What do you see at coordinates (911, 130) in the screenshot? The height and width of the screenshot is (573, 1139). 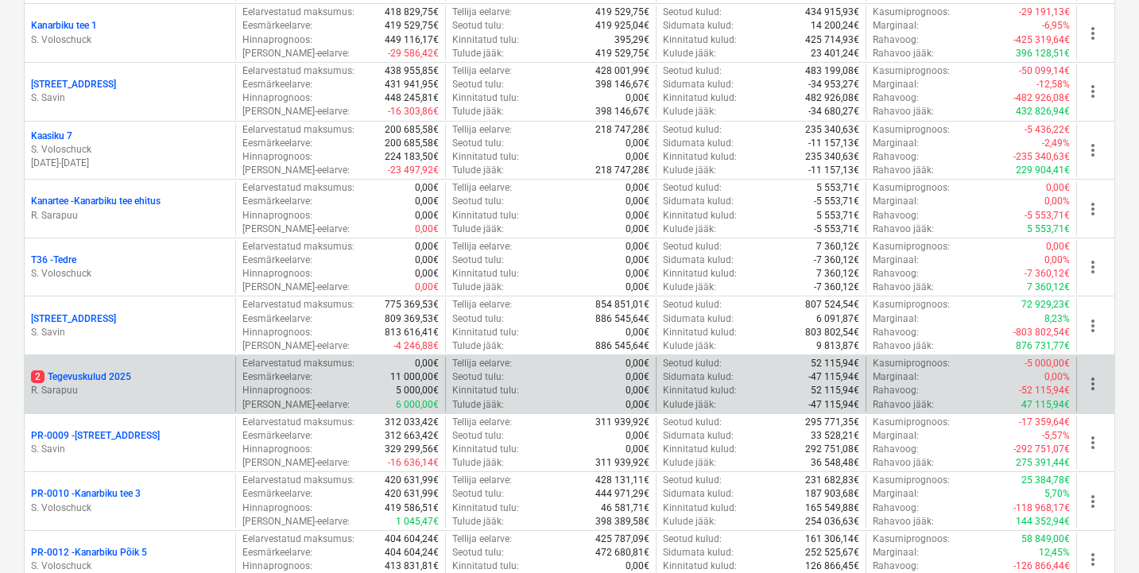 I see `p: Kasumiprognoos :` at bounding box center [911, 130].